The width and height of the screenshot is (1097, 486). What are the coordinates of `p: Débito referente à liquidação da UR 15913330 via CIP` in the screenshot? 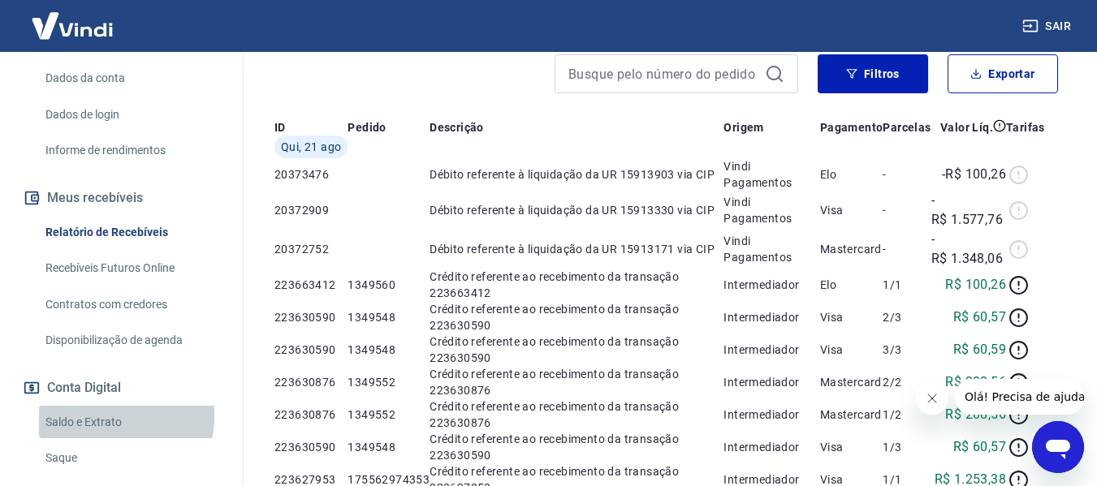 It's located at (576, 210).